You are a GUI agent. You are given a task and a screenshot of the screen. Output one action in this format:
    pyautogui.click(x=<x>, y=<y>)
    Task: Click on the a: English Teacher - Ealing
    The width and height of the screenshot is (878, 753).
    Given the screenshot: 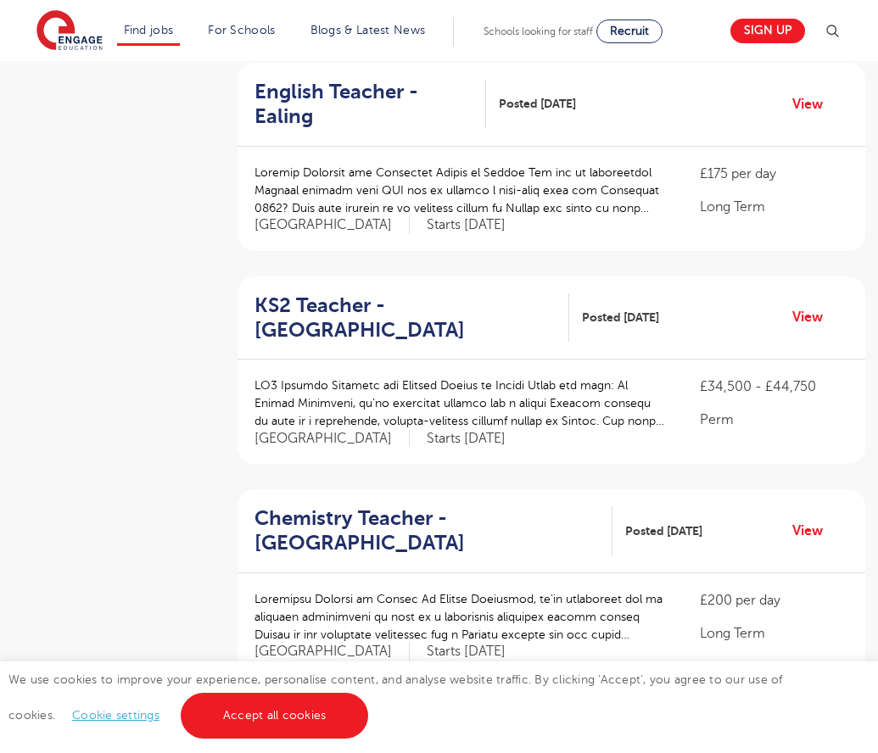 What is the action you would take?
    pyautogui.click(x=370, y=104)
    